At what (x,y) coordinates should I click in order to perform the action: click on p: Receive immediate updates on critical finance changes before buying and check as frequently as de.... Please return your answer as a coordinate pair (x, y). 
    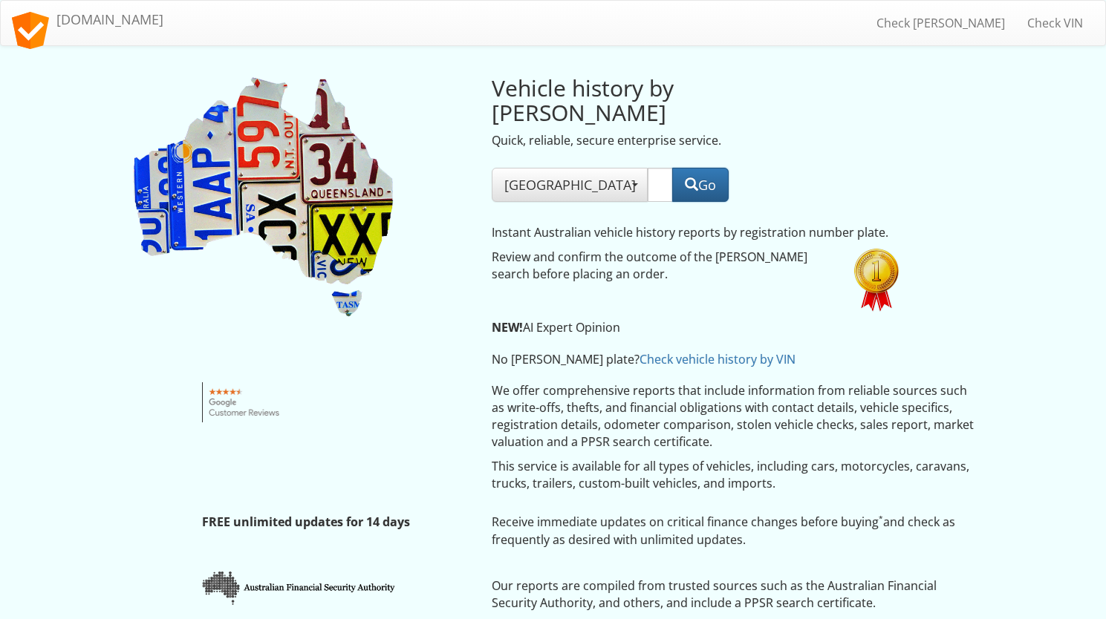
    Looking at the image, I should click on (734, 531).